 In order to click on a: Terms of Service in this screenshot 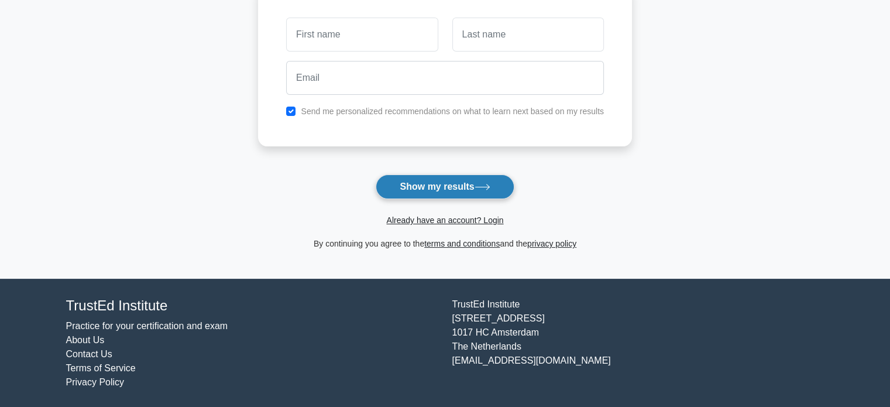, I will do `click(101, 368)`.